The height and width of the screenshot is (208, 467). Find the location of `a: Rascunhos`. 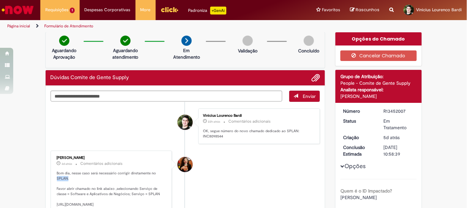

a: Rascunhos is located at coordinates (364, 10).